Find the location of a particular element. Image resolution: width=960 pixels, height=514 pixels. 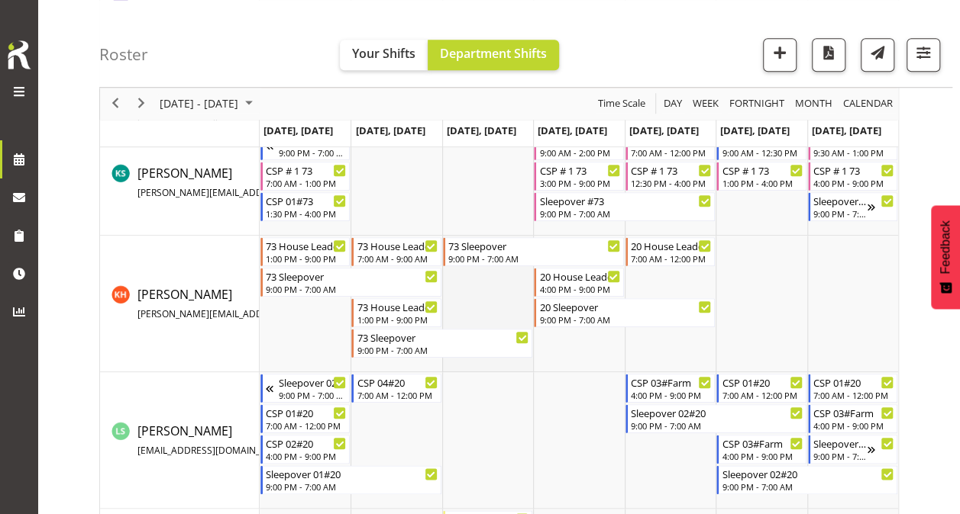

div: Kathryn Hunt"s event - 73 House Leader Begin From Monday, August 25, 2025 at 1:00:00 PM GMT+12:00... is located at coordinates (305, 252).